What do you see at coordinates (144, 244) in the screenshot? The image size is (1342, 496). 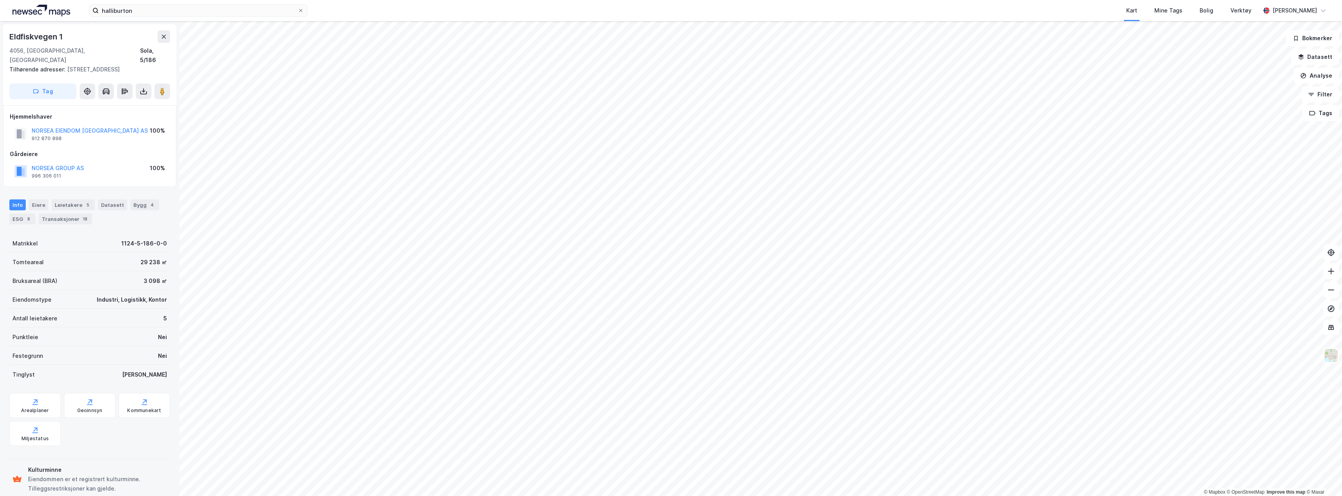 I see `div: 1124-5-186-0-0` at bounding box center [144, 244].